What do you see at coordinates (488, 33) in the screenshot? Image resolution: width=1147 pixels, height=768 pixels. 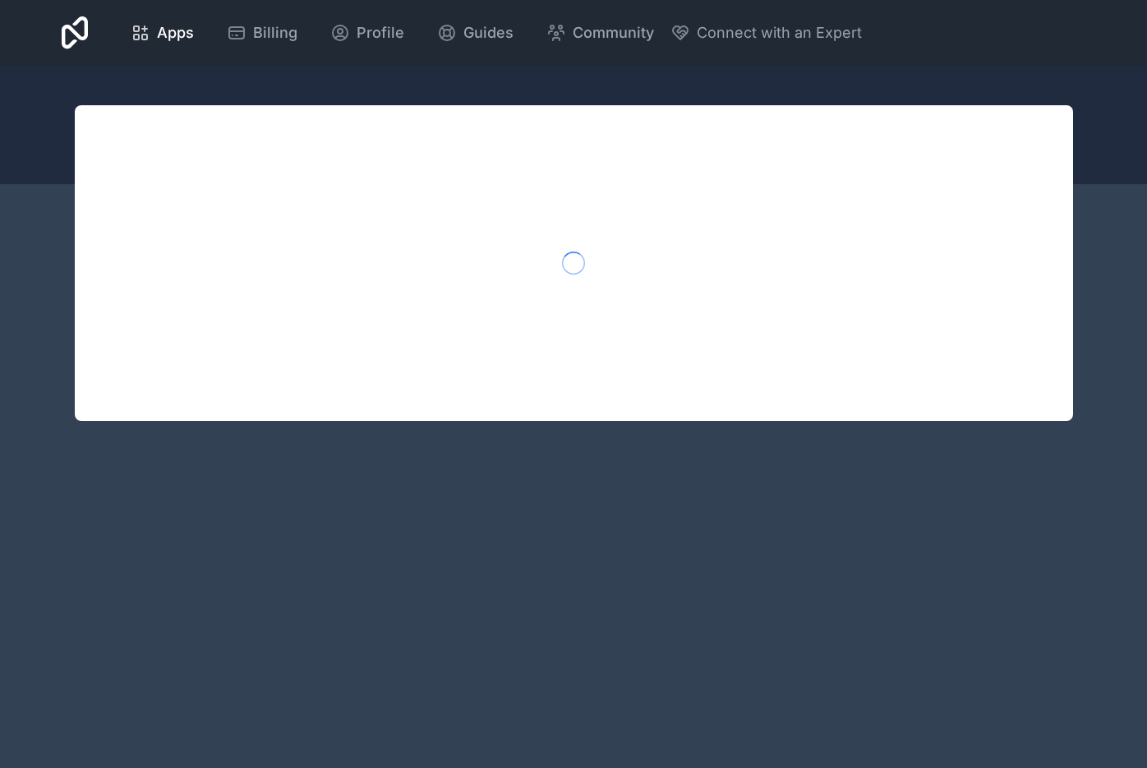 I see `span: Guides` at bounding box center [488, 33].